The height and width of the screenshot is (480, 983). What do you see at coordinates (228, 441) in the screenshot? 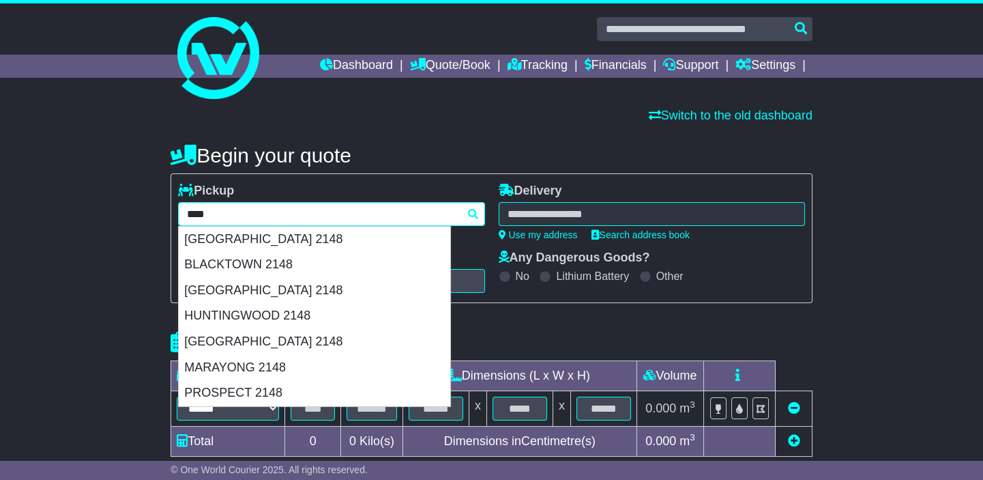
I see `td: Total` at bounding box center [228, 441].